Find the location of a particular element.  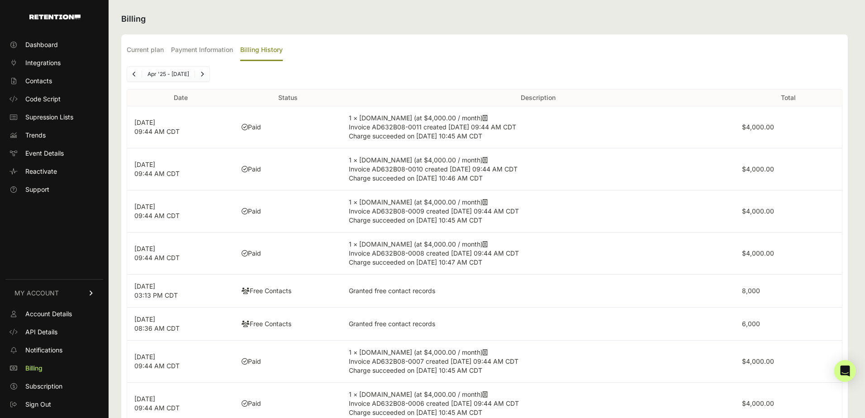

a: Next is located at coordinates (202, 74).